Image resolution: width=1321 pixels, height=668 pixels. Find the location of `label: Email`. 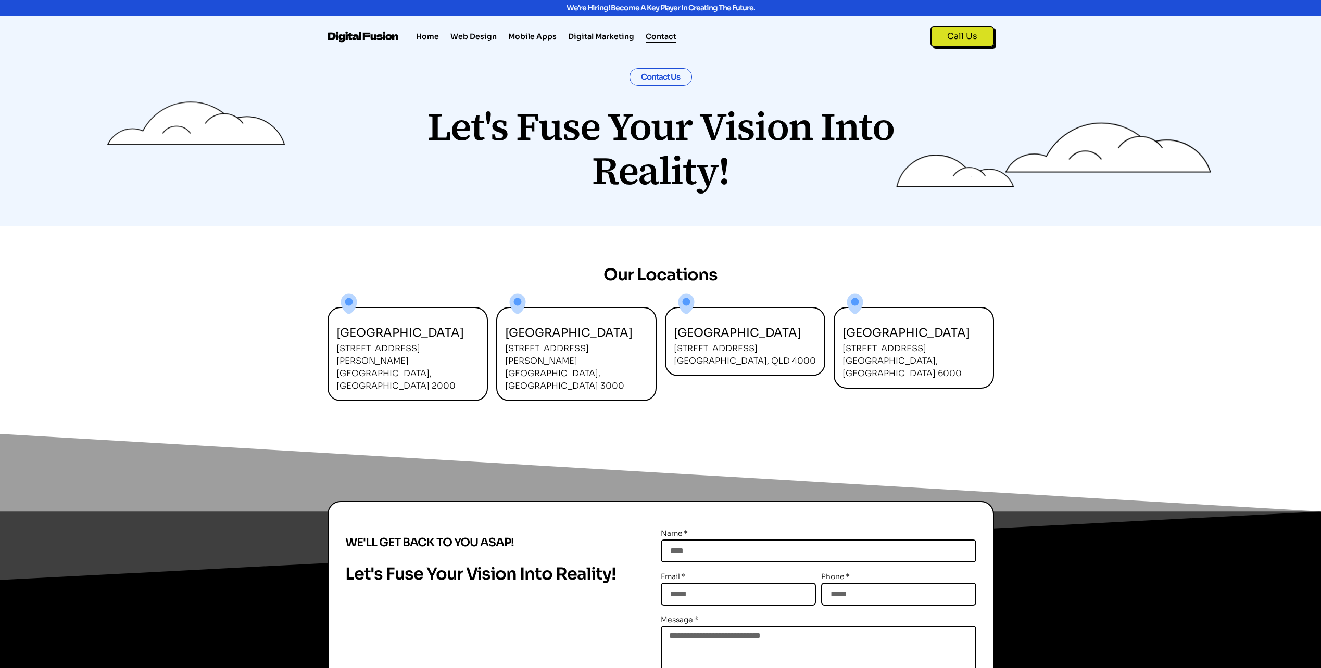

label: Email is located at coordinates (673, 577).